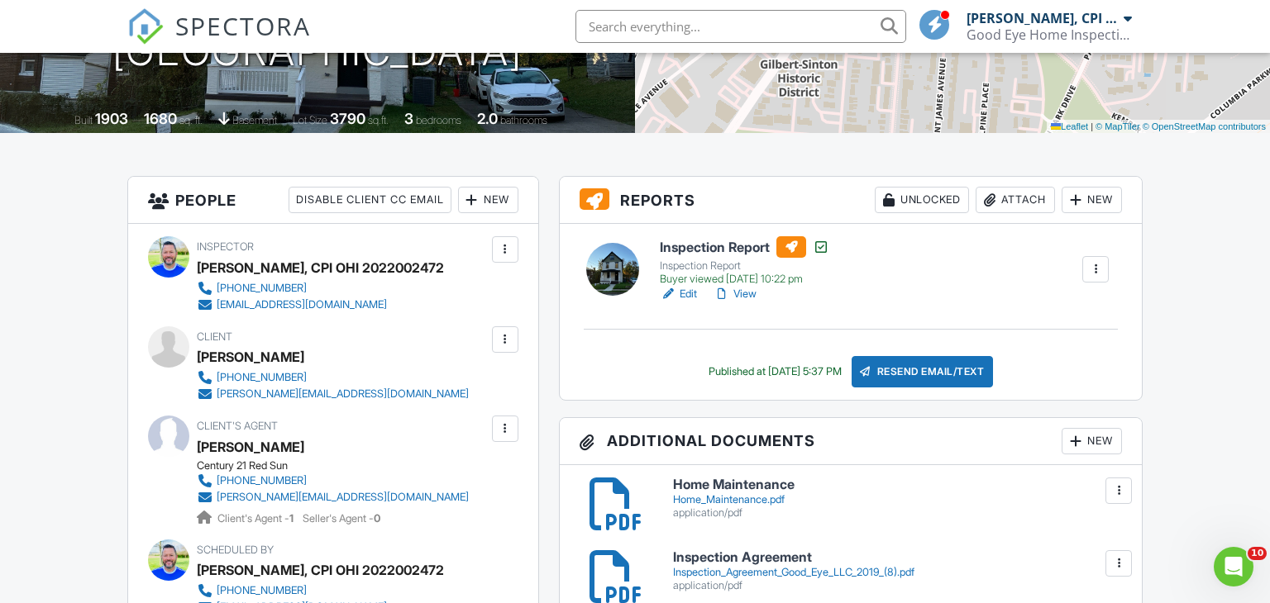 The width and height of the screenshot is (1270, 603). What do you see at coordinates (235, 550) in the screenshot?
I see `span: Scheduled By` at bounding box center [235, 550].